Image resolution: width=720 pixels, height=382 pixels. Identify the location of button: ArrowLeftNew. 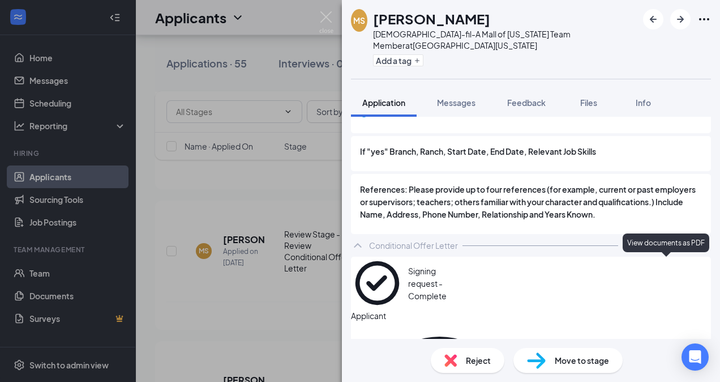
(653, 19).